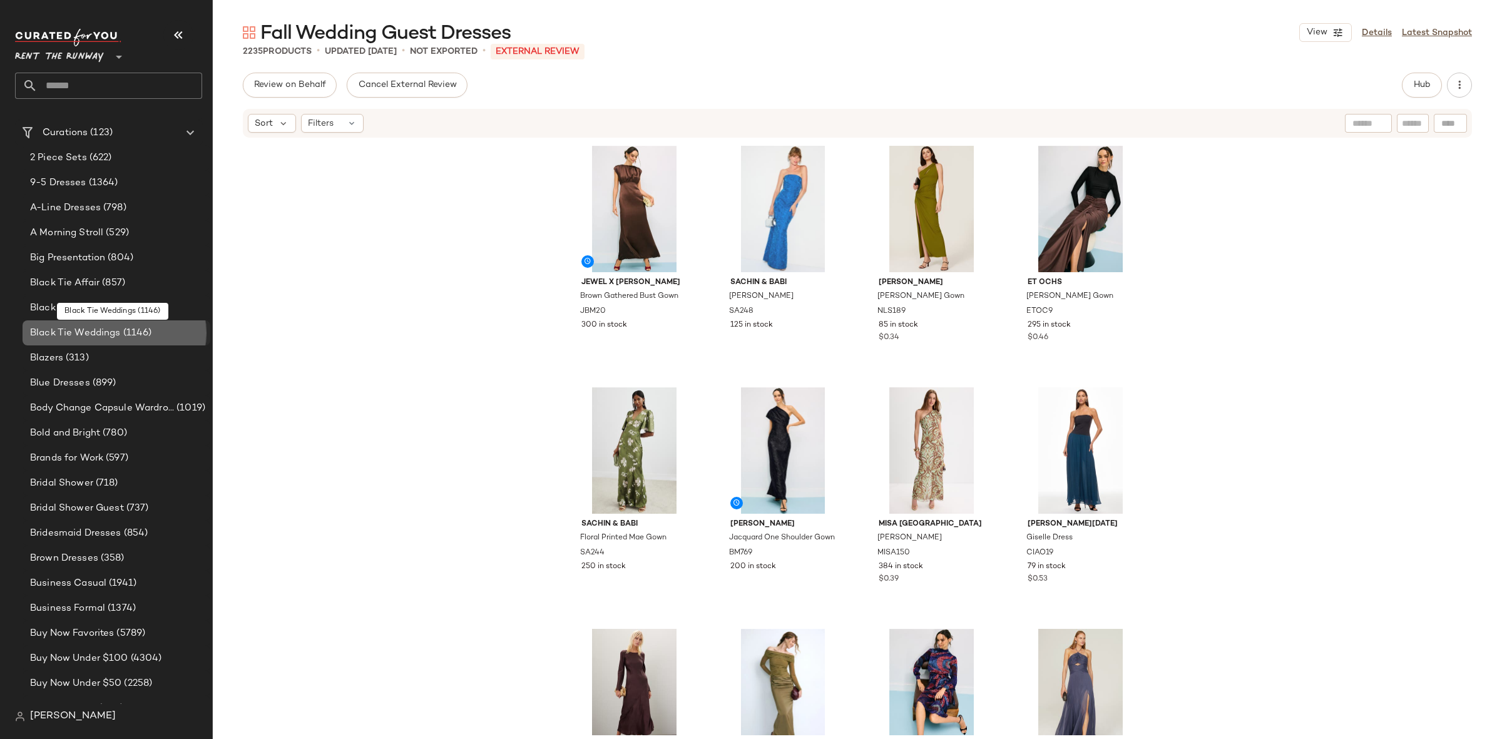  I want to click on span: JBM20, so click(593, 312).